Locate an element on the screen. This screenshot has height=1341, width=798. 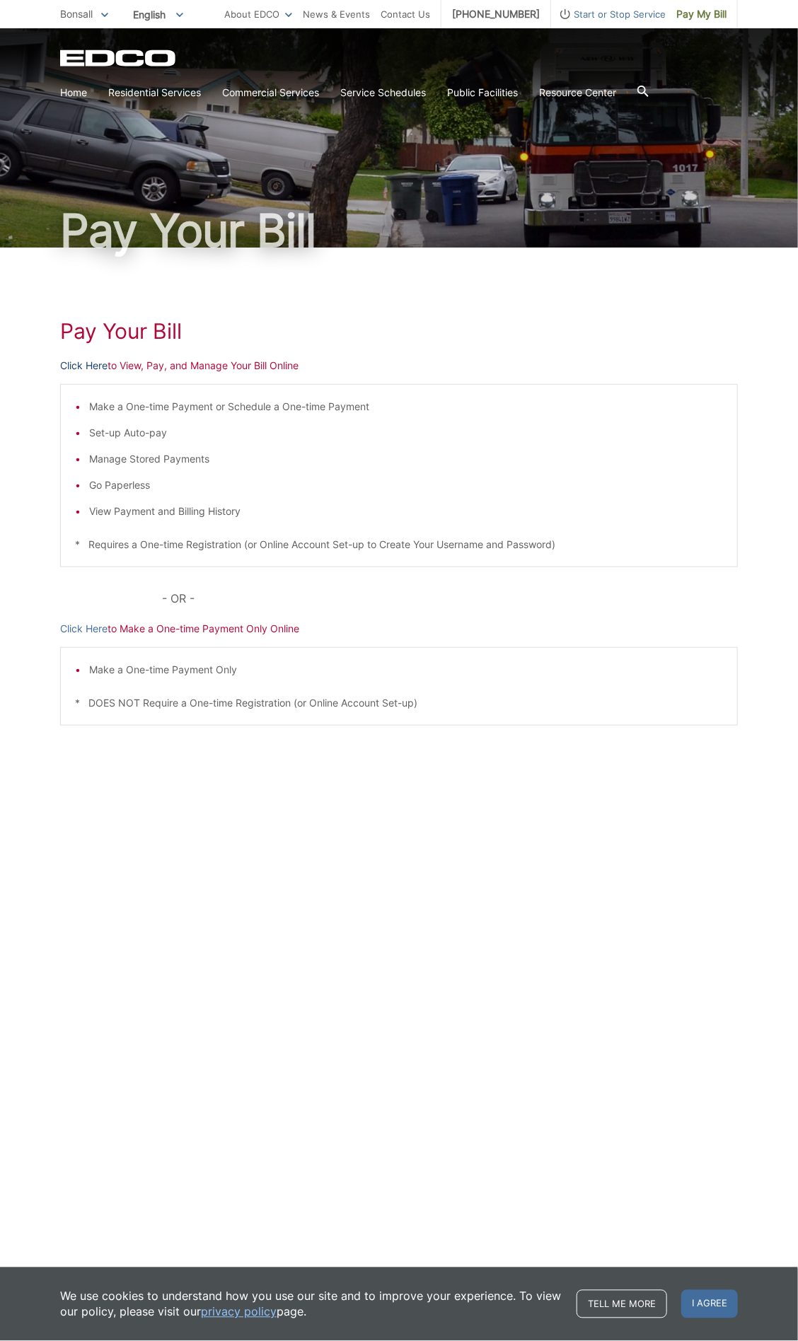
p: to Make a One-time Payment Only Online is located at coordinates (399, 629).